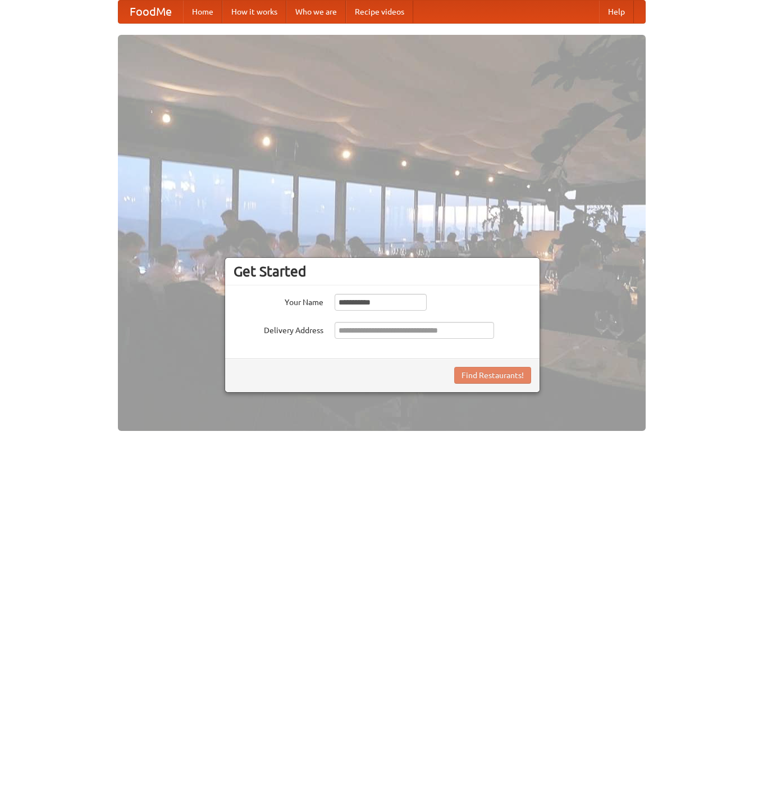 This screenshot has width=763, height=795. What do you see at coordinates (617, 12) in the screenshot?
I see `a: Help` at bounding box center [617, 12].